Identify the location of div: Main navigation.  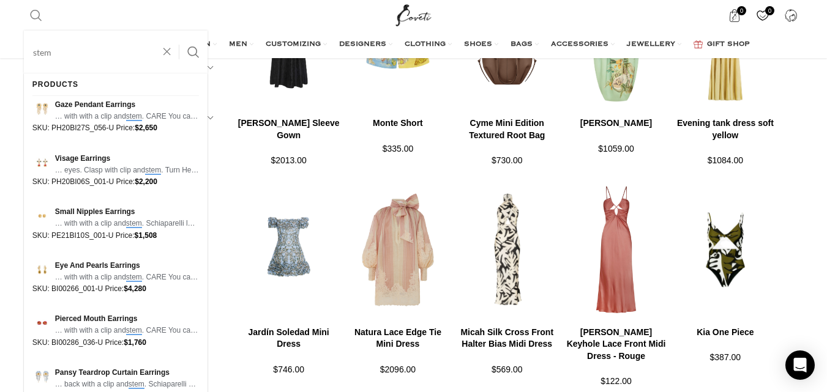
(413, 45).